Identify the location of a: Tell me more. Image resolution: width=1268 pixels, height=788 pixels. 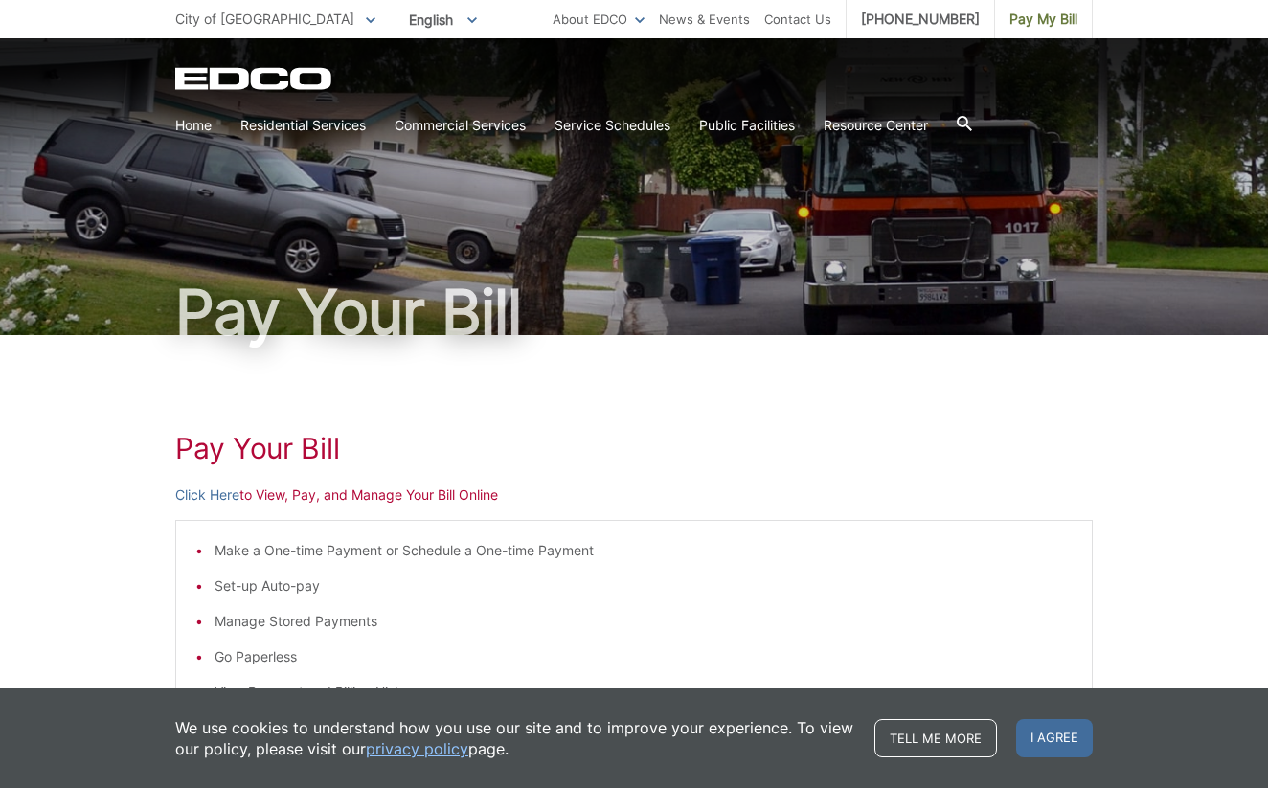
(935, 738).